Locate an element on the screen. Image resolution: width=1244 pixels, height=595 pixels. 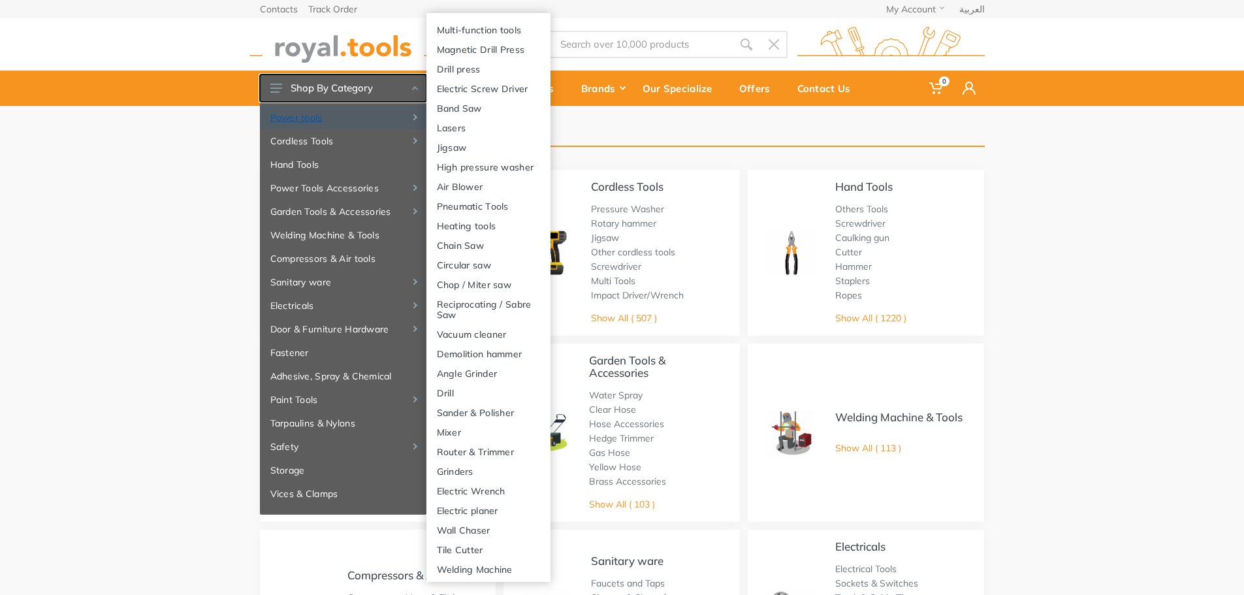
a: Vices & Clamps is located at coordinates (343, 494).